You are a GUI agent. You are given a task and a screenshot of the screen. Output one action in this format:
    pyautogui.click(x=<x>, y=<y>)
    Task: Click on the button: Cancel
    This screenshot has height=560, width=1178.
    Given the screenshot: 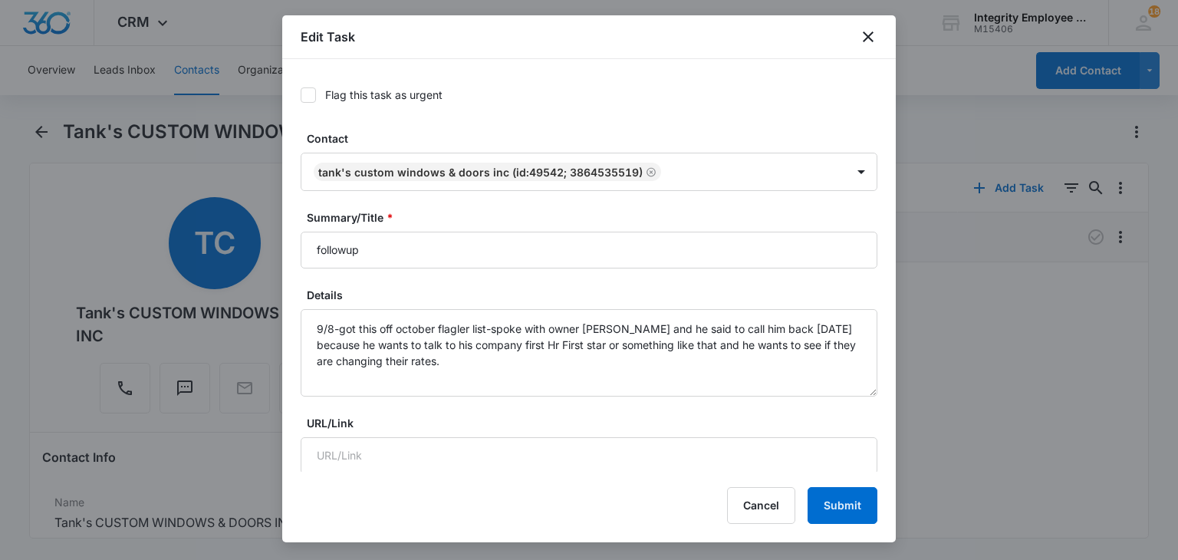 What is the action you would take?
    pyautogui.click(x=761, y=506)
    